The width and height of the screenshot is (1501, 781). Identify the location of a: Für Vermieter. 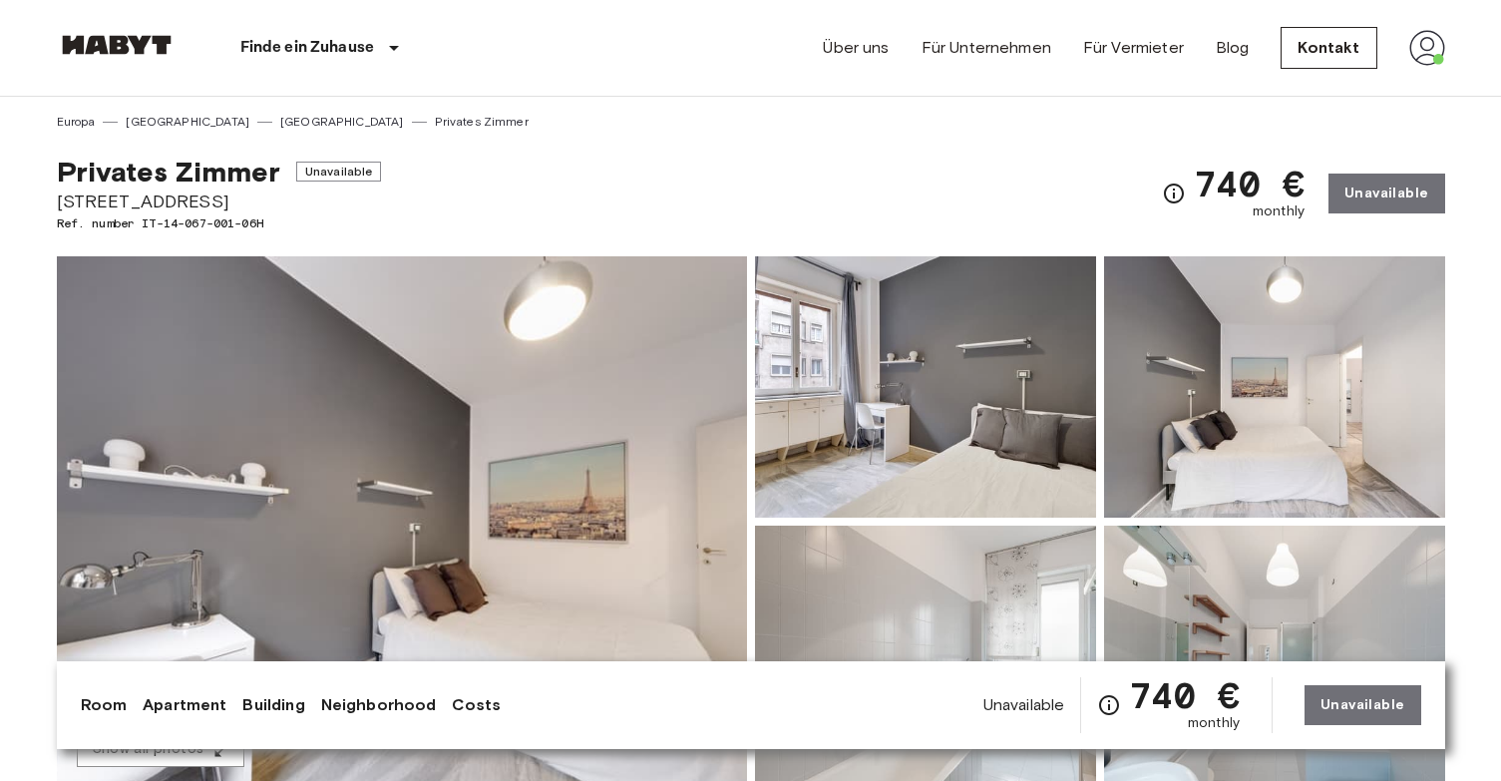
(1133, 48).